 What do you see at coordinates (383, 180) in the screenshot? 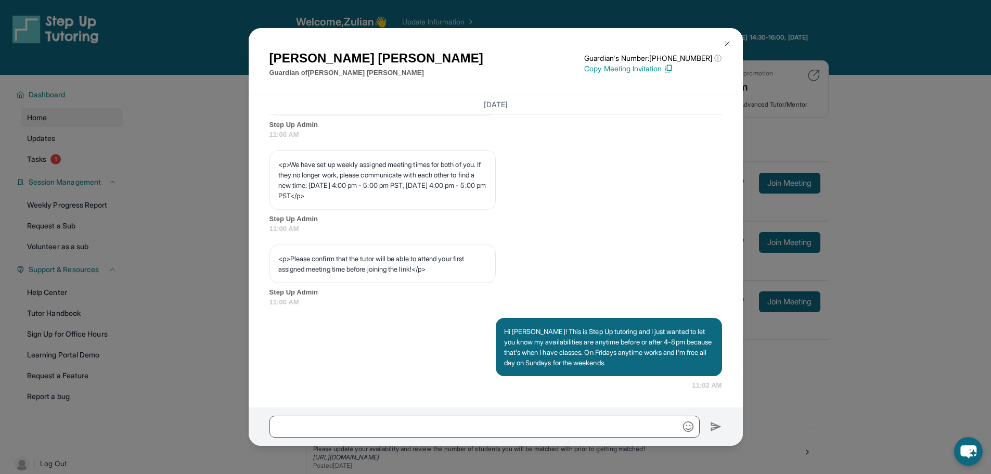
I see `p: <p>We have set up weekly assigned meeting times for both of you. If they no longer work, please c...` at bounding box center [383, 180].